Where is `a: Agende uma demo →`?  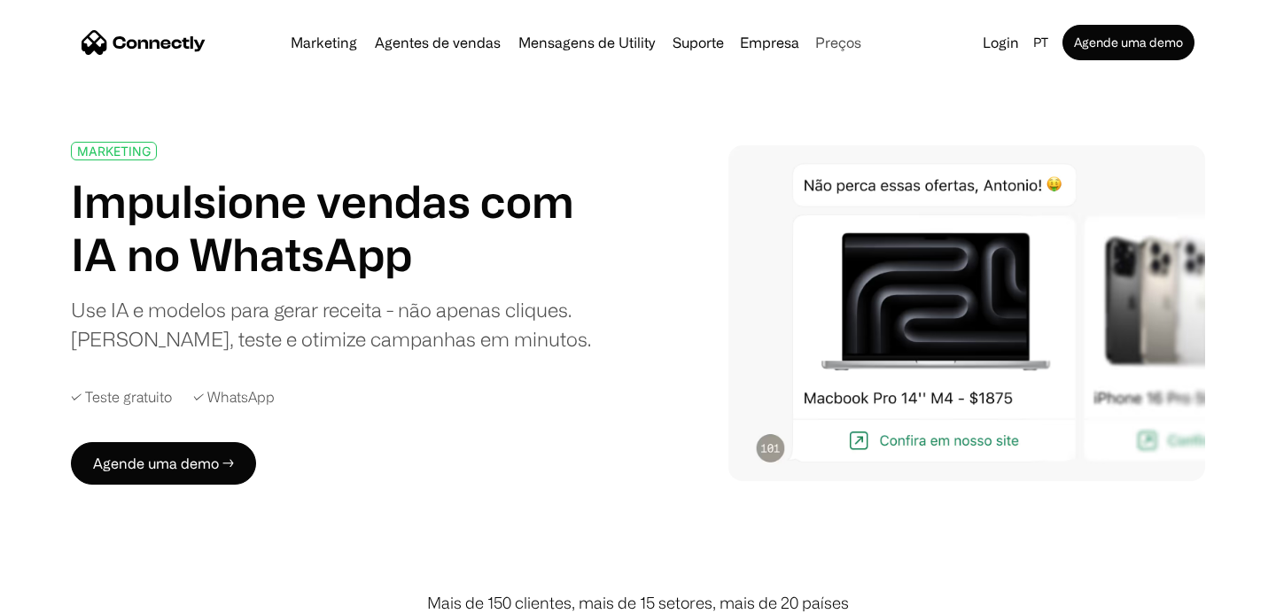
a: Agende uma demo → is located at coordinates (163, 463).